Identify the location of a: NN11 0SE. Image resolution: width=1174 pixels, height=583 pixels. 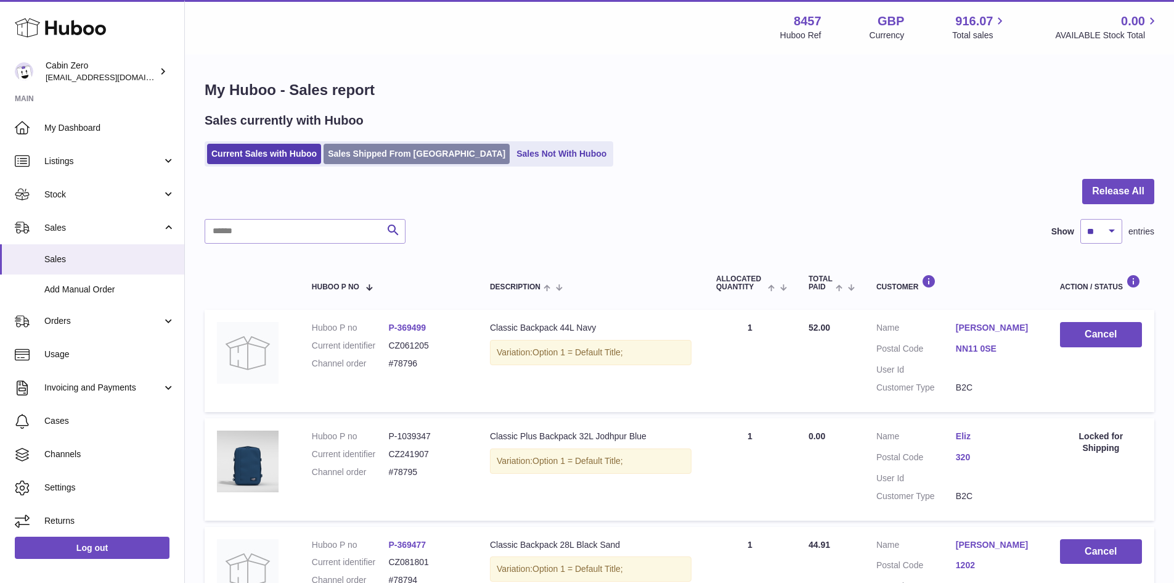
(996, 348).